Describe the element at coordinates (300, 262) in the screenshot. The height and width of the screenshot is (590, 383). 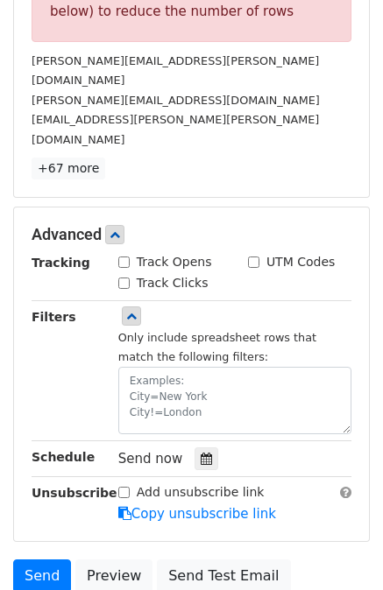
I see `label: UTM Codes` at that location.